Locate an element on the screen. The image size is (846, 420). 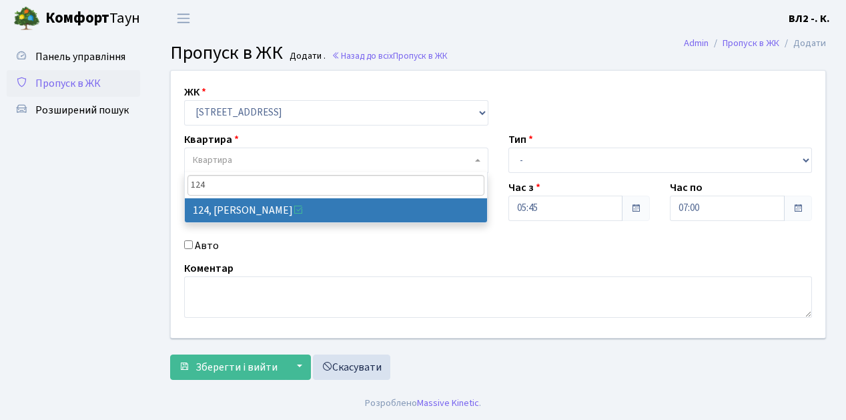
a: ВЛ2 -. К. is located at coordinates (810, 19).